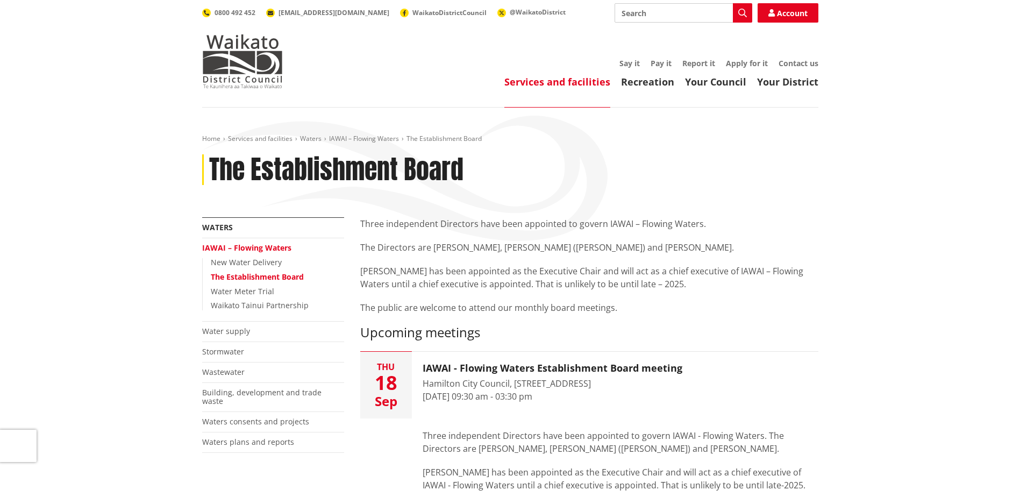  Describe the element at coordinates (262, 397) in the screenshot. I see `a: Building, development and trade waste` at that location.